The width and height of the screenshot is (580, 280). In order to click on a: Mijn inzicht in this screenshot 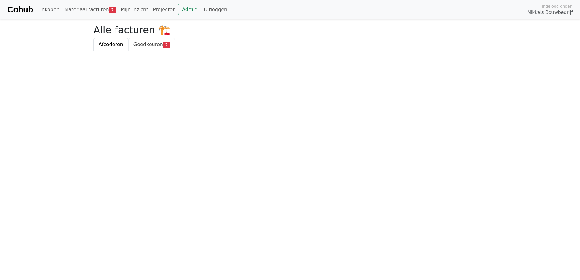, I will do `click(134, 10)`.